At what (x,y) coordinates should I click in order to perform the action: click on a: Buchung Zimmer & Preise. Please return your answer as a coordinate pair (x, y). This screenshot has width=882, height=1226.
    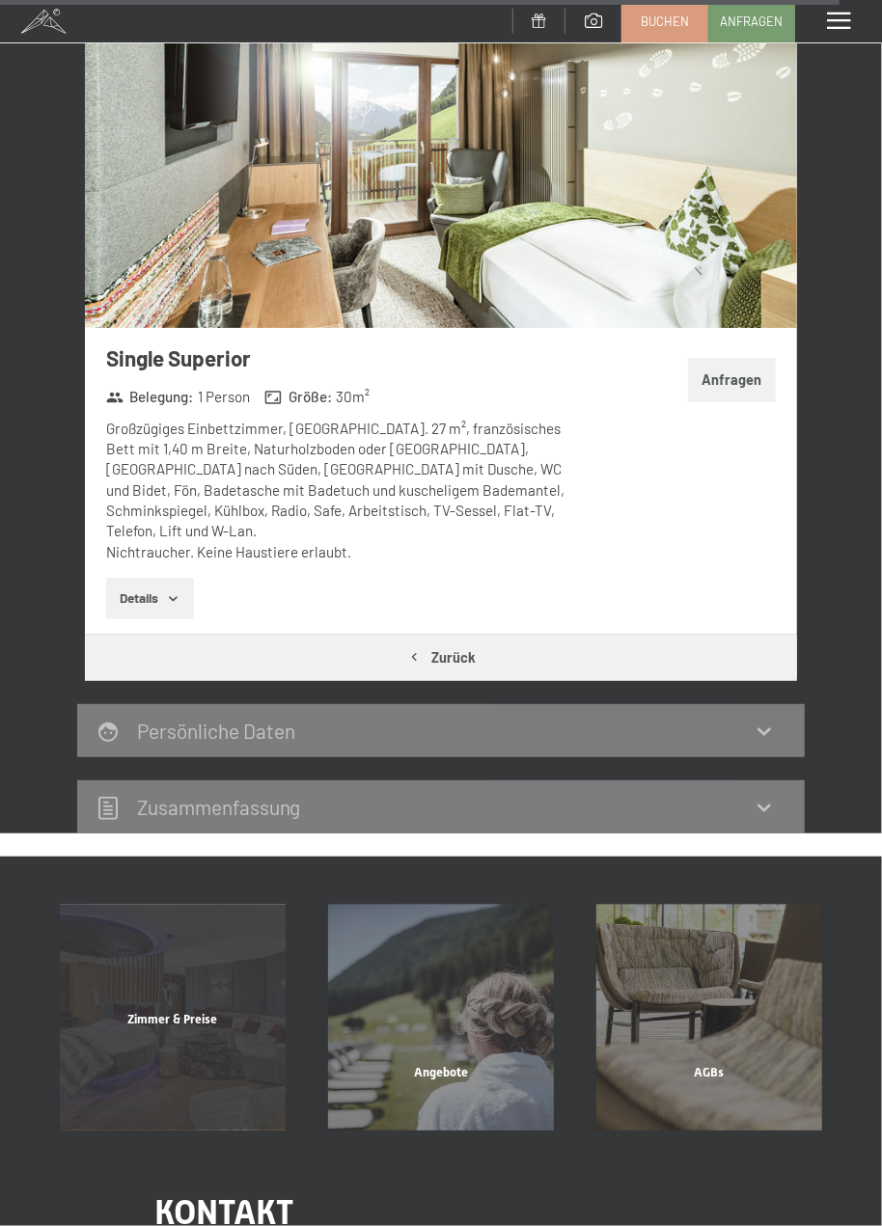
    Looking at the image, I should click on (173, 1017).